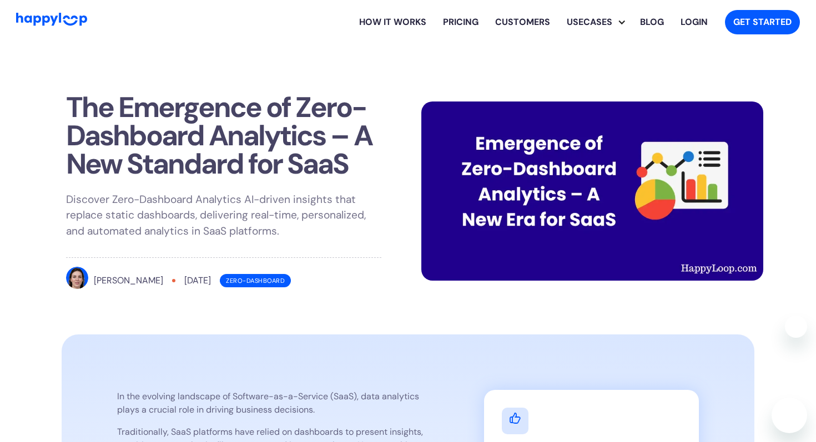 The image size is (816, 442). I want to click on div: Happie dit « Hello 👋 Looking for something? We’re here to help! ». Ouvrez la fenêtre de messageri..., so click(716, 355).